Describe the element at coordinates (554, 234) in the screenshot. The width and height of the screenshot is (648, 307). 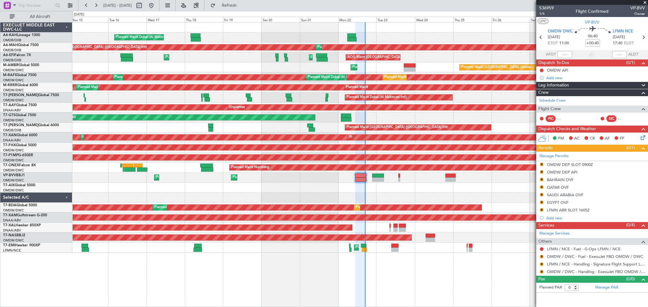
I see `a: Manage Services` at that location.